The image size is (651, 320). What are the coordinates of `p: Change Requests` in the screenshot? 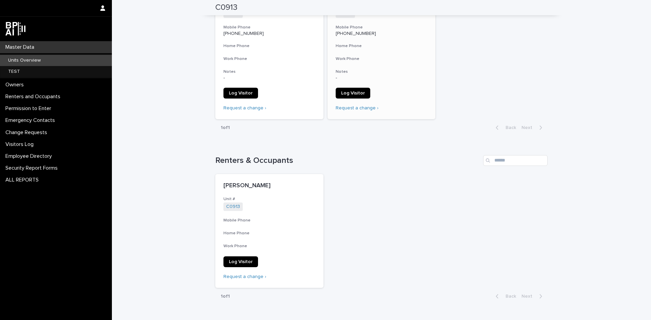 It's located at (27, 133).